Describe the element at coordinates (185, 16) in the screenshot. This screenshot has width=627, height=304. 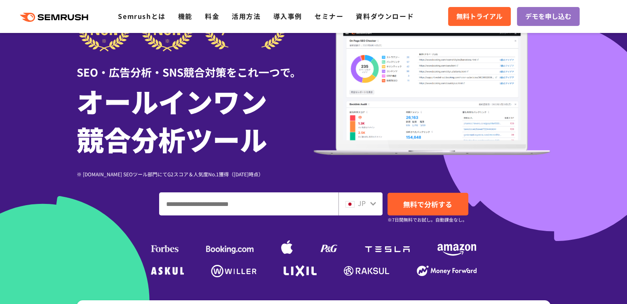
I see `a: 機能` at that location.